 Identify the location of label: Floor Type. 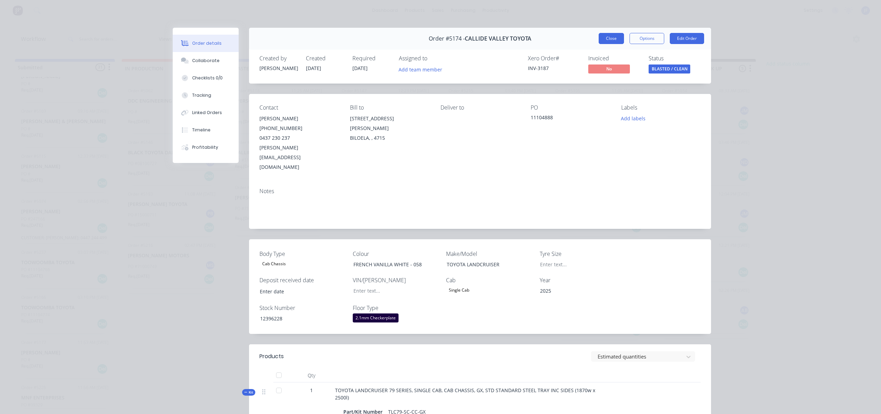
(396, 308).